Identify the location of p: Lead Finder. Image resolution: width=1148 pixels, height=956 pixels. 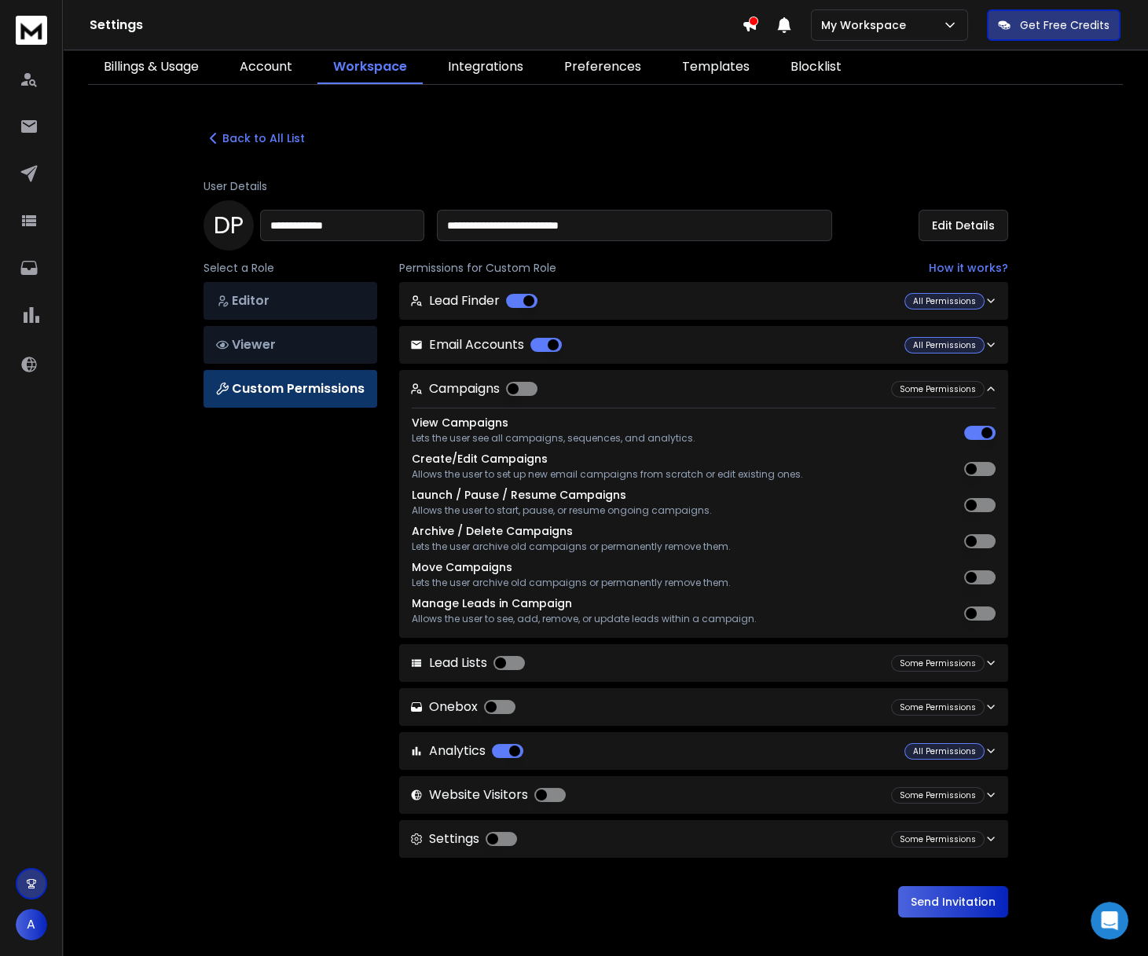
(474, 301).